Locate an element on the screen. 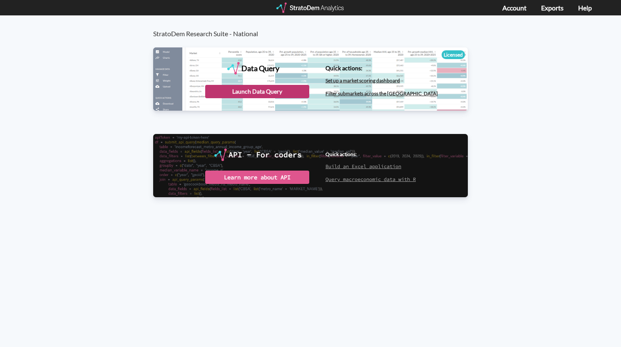 Image resolution: width=621 pixels, height=347 pixels. h3: StratoDem Research Suite - National is located at coordinates (315, 26).